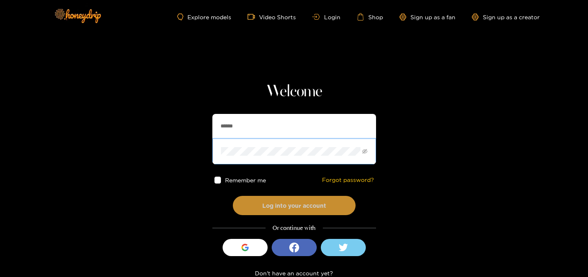  Describe the element at coordinates (253, 17) in the screenshot. I see `span: video-camera` at that location.